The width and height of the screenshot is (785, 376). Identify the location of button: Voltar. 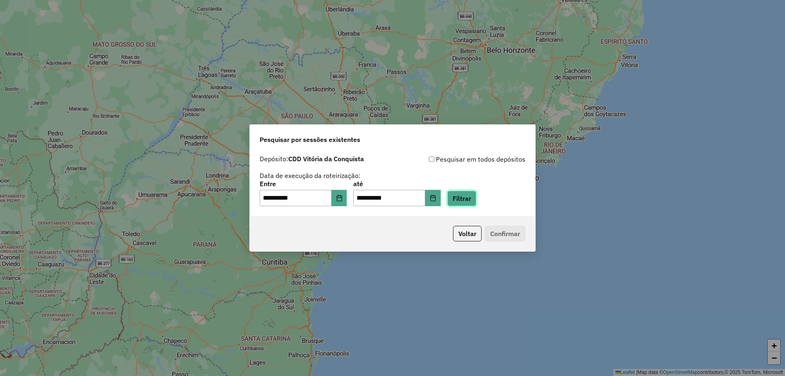
(467, 233).